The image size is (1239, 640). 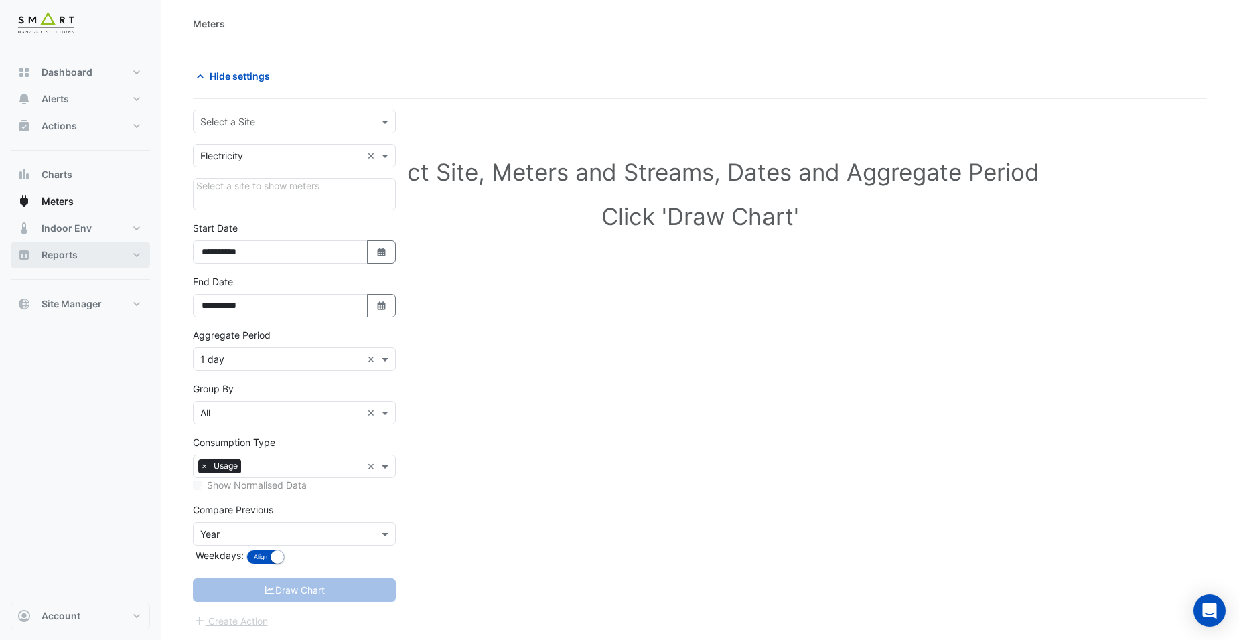 I want to click on label: Aggregate Period, so click(x=232, y=335).